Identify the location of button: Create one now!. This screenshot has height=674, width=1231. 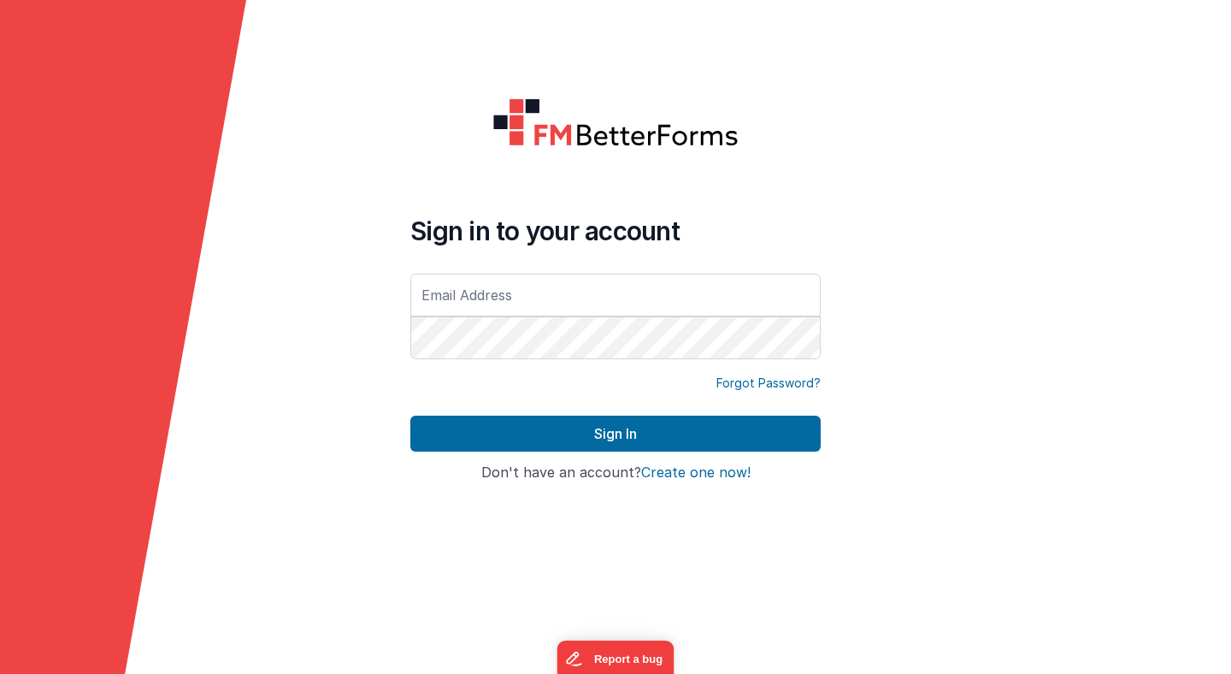
(696, 473).